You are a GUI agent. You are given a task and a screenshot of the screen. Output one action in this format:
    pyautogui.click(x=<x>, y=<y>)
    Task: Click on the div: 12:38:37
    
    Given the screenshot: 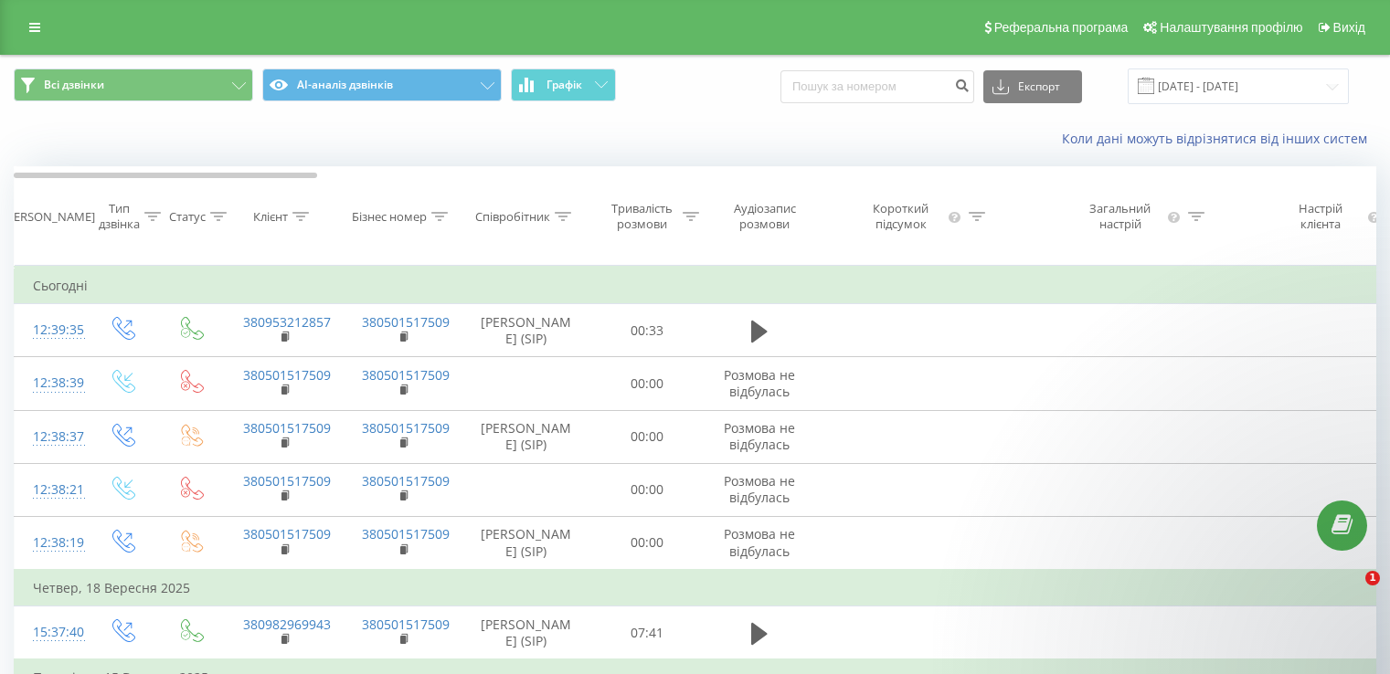 What is the action you would take?
    pyautogui.click(x=51, y=437)
    